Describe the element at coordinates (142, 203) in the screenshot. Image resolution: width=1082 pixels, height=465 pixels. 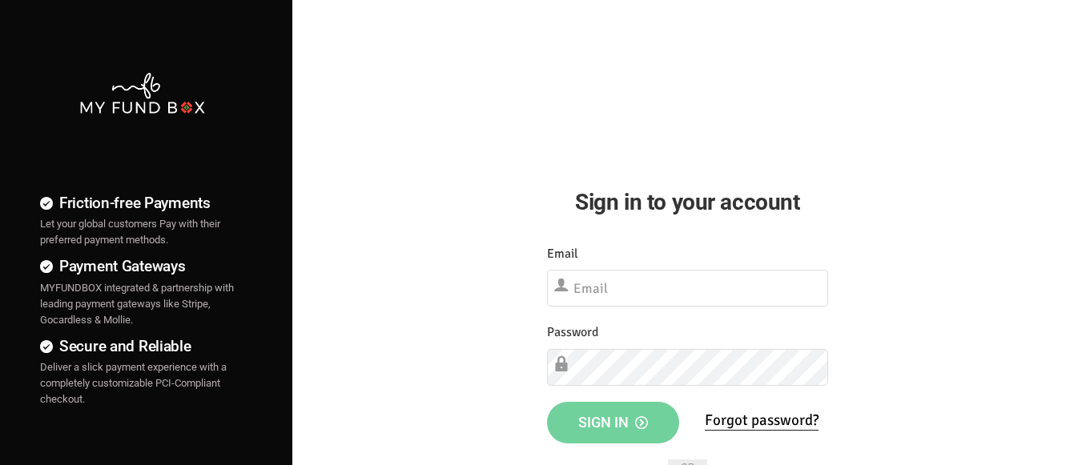
I see `h4: Friction-free Payments` at that location.